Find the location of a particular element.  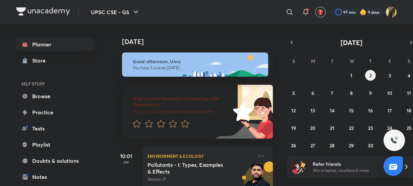

img: Company Logo is located at coordinates (43, 11).